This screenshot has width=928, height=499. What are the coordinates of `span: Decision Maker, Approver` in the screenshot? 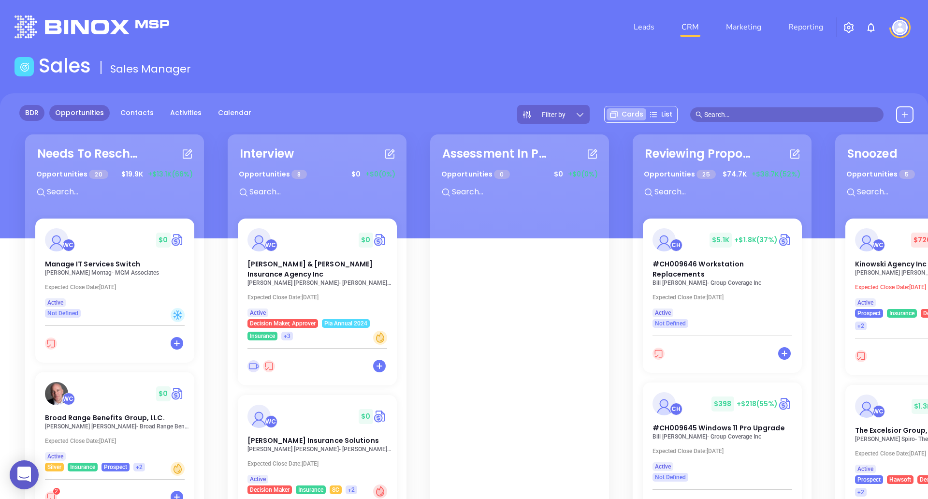 It's located at (283, 323).